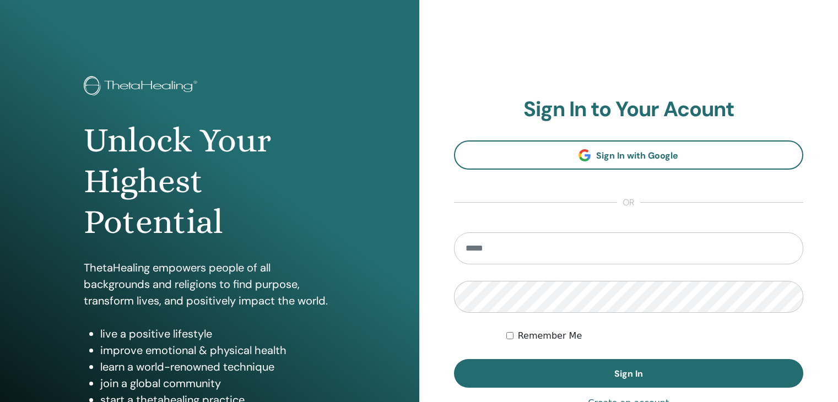 The height and width of the screenshot is (402, 838). What do you see at coordinates (218, 350) in the screenshot?
I see `li: improve emotional & physical health` at bounding box center [218, 350].